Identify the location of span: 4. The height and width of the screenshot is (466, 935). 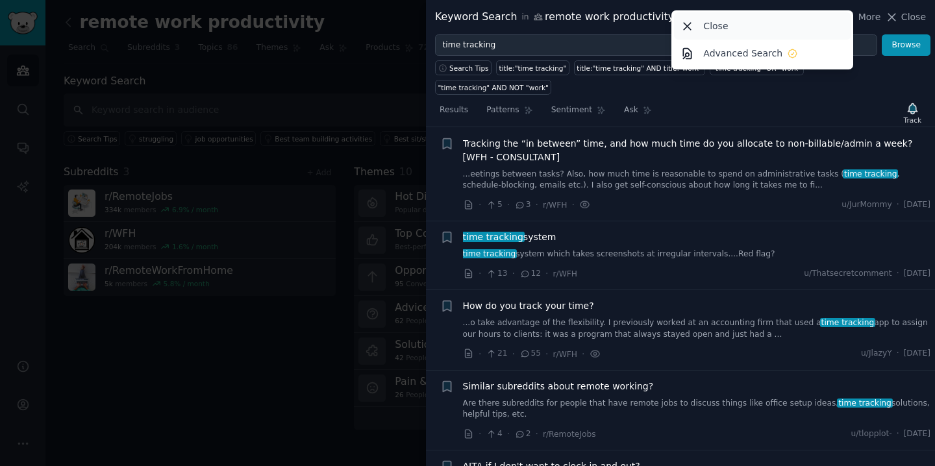
(493, 434).